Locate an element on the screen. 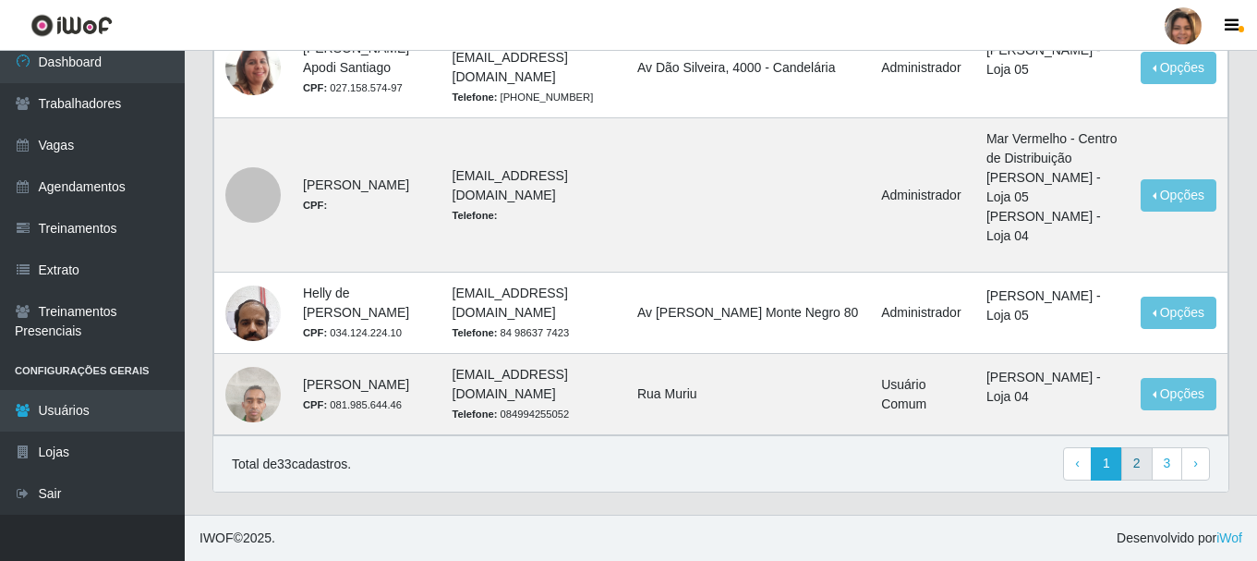  a: iWof is located at coordinates (1229, 537).